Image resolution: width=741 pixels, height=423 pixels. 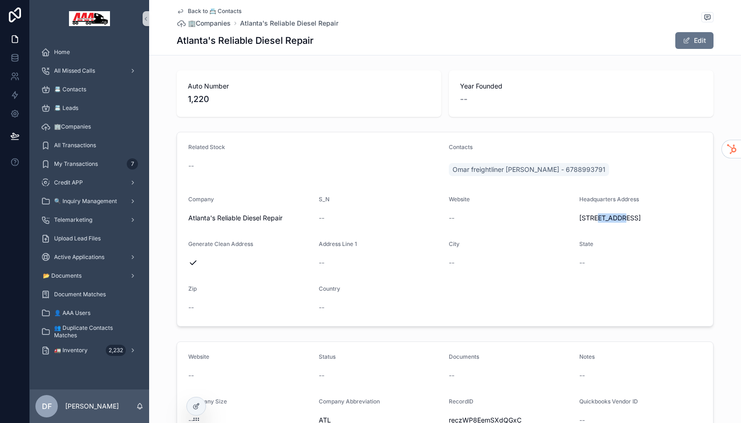 I want to click on span: Headquarters Address, so click(x=609, y=199).